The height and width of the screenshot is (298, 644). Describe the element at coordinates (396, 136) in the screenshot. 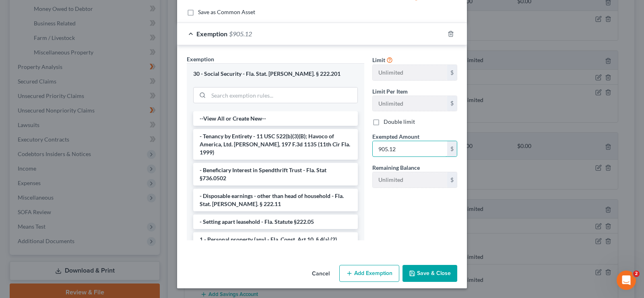

I see `span: Exempted Amount` at that location.